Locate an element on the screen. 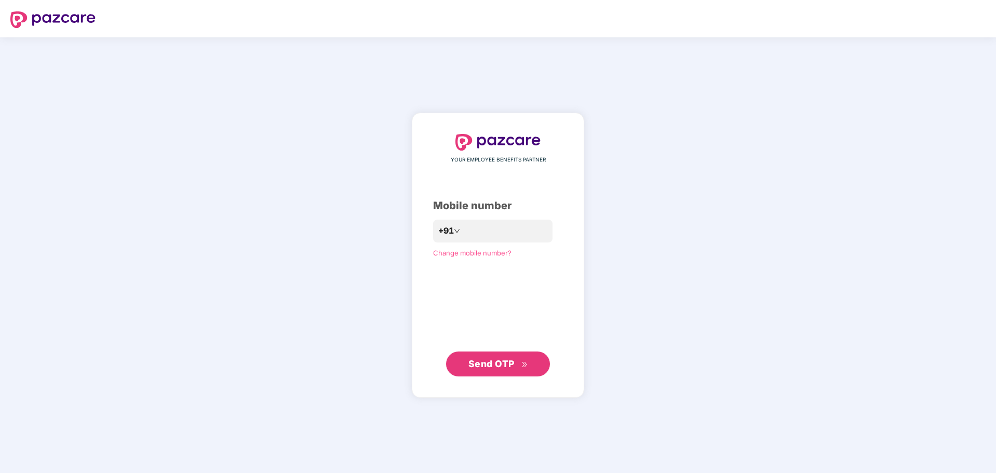 The image size is (996, 473). button: Send OTPdouble-right is located at coordinates (498, 364).